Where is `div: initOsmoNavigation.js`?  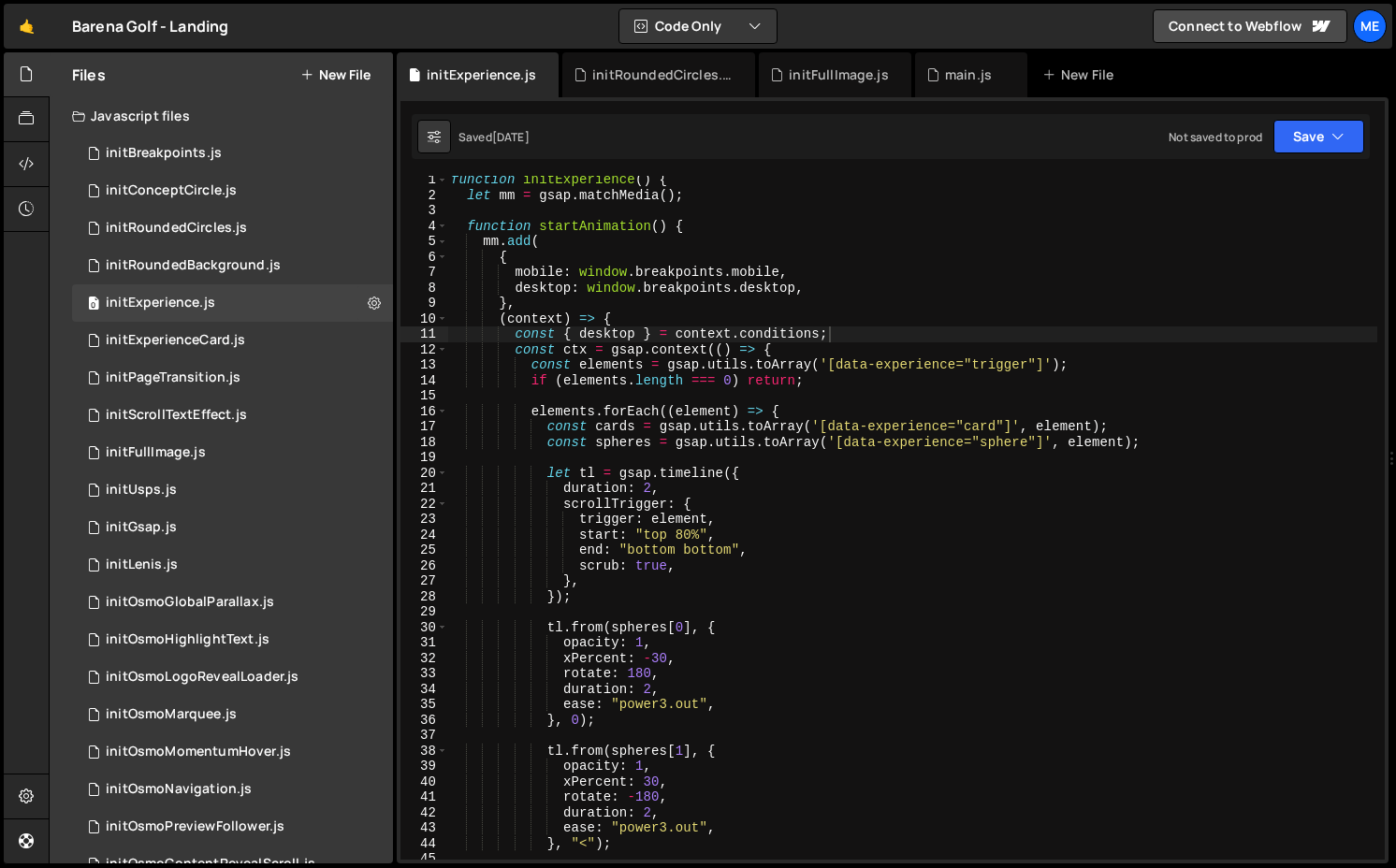
div: initOsmoNavigation.js is located at coordinates (178, 789).